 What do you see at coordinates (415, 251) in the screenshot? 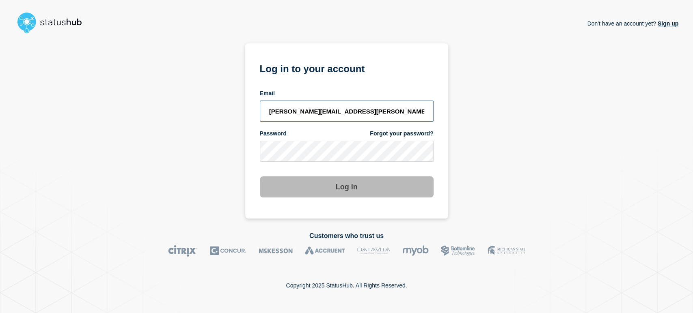
I see `img: myob logo` at bounding box center [415, 251].